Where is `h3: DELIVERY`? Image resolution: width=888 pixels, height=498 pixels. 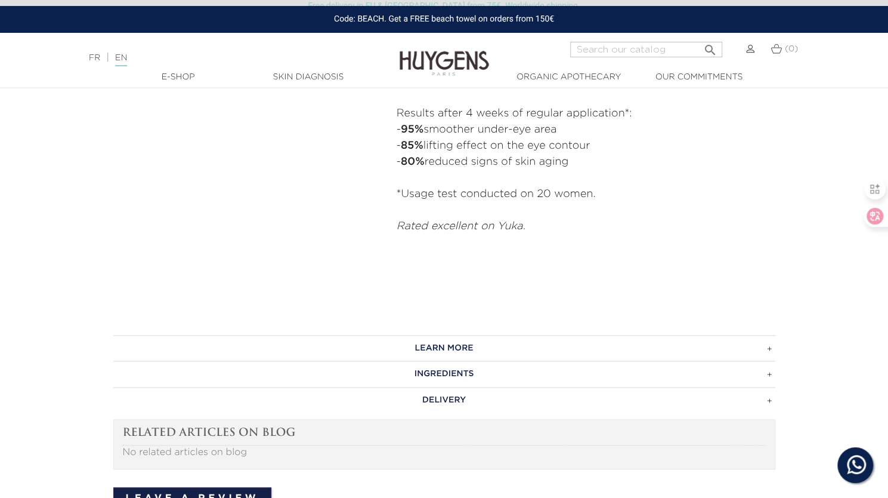
h3: DELIVERY is located at coordinates (445, 400).